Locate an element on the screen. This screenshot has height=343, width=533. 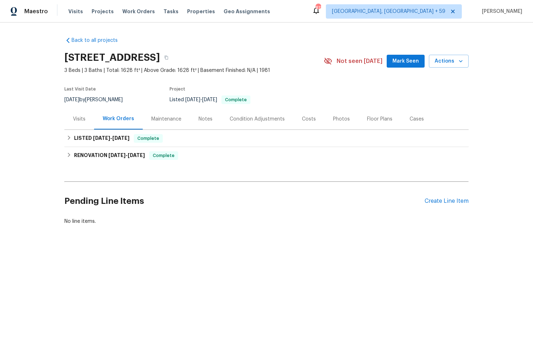
div: Create Line Item is located at coordinates (447, 201).